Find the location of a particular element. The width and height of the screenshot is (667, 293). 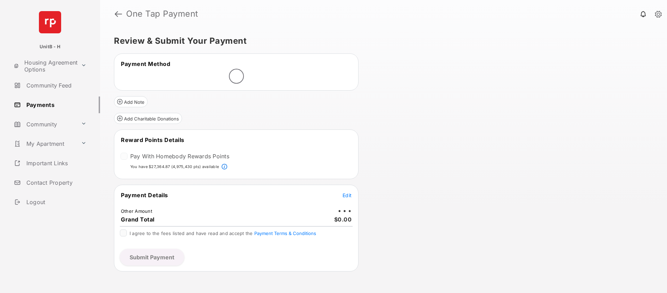

img: svg+xml;base64,PHN2ZyB4bWxucz0iaHR0cDovL3d3dy53My5vcmcvMjAwMC9zdmciIHdpZHRoPSI2NCIgaGVpZ2h0PSI2NC... is located at coordinates (50, 22).